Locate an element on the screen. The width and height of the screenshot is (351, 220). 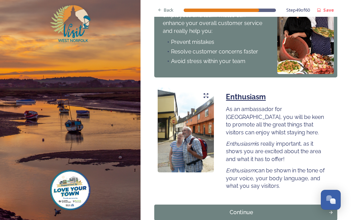
span: Back is located at coordinates (169, 10).